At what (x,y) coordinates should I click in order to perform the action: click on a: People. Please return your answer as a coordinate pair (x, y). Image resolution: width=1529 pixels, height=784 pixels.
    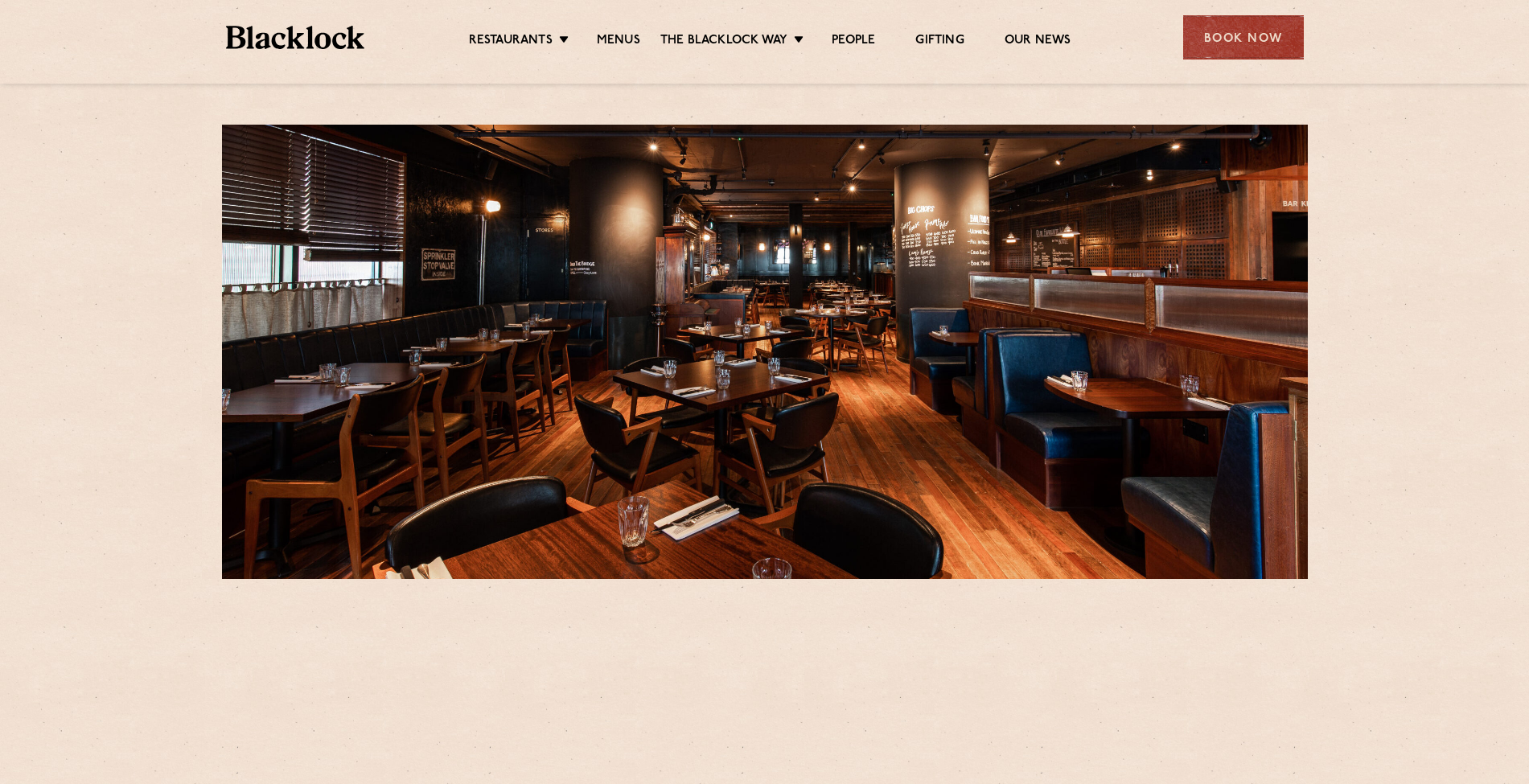
    Looking at the image, I should click on (853, 42).